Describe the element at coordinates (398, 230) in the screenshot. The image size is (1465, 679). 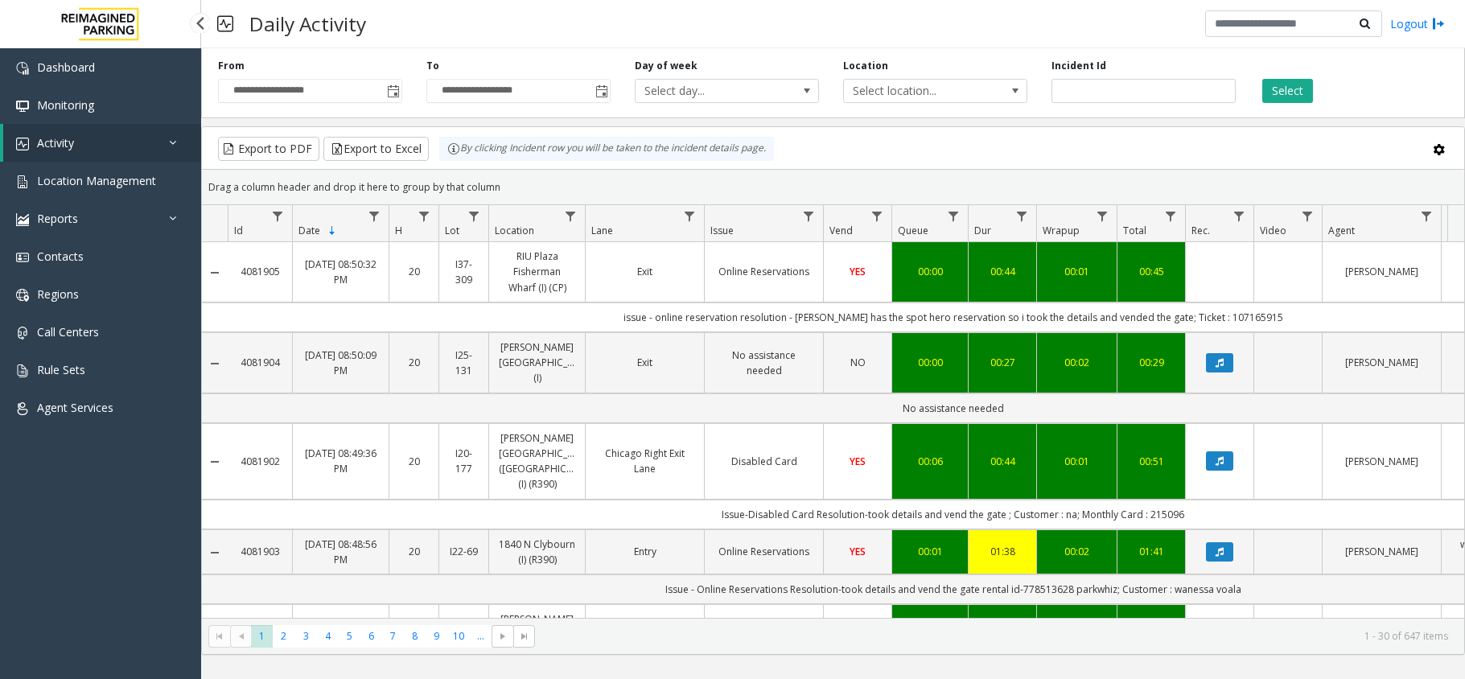
I see `span: H` at that location.